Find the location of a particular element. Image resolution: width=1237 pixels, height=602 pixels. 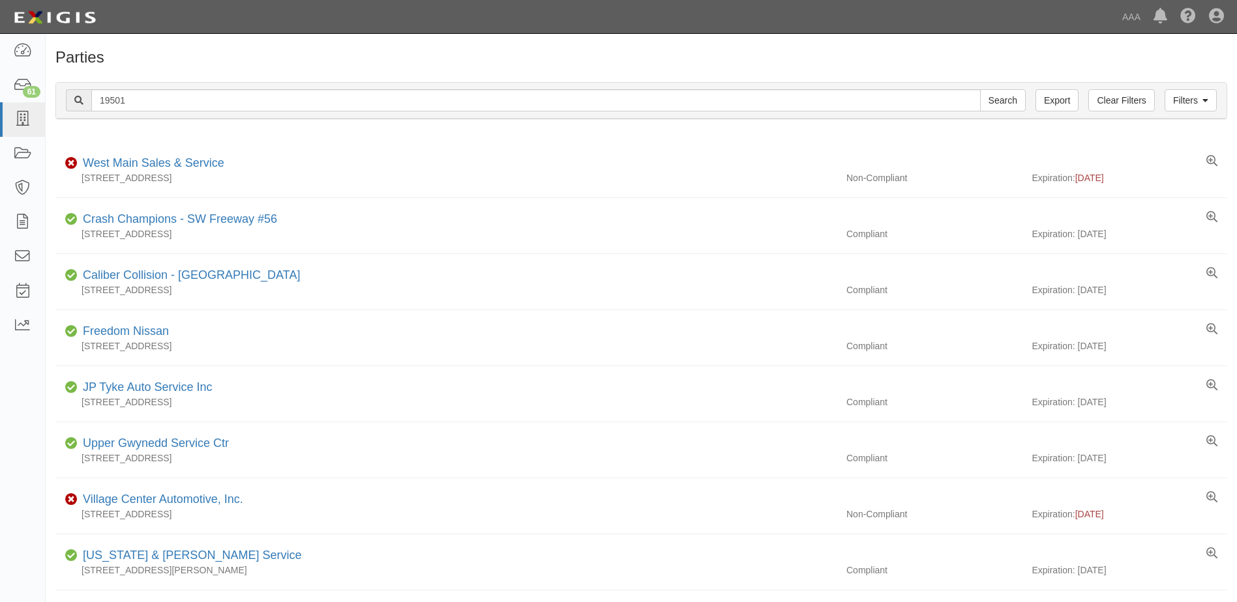

a: Filters is located at coordinates (1191, 100).